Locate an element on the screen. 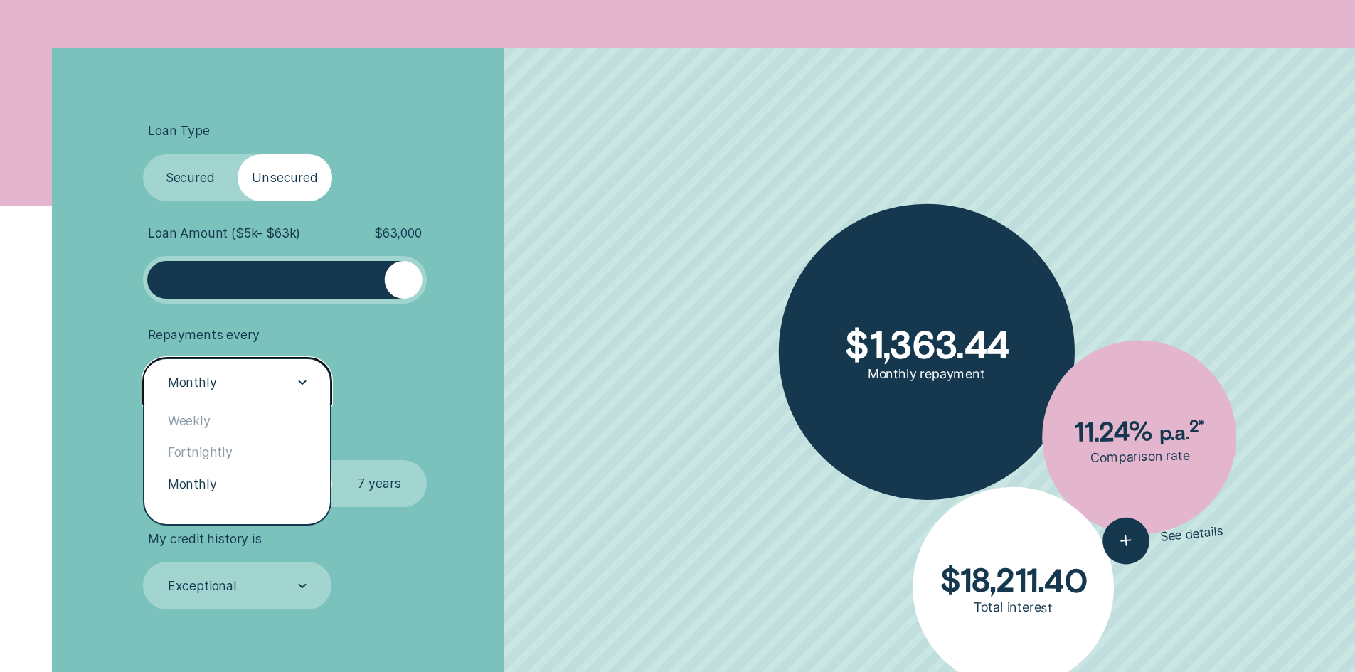  span: See details is located at coordinates (1191, 533).